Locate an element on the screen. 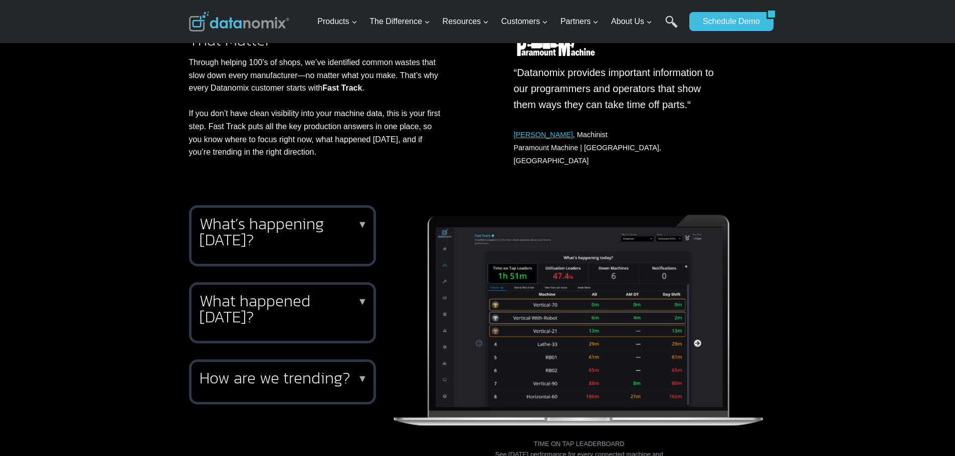 The width and height of the screenshot is (955, 456). strong: Fast Track is located at coordinates (342, 88).